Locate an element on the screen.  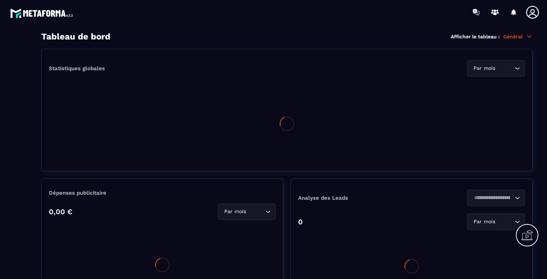
h3: Tableau de bord is located at coordinates (76, 37).